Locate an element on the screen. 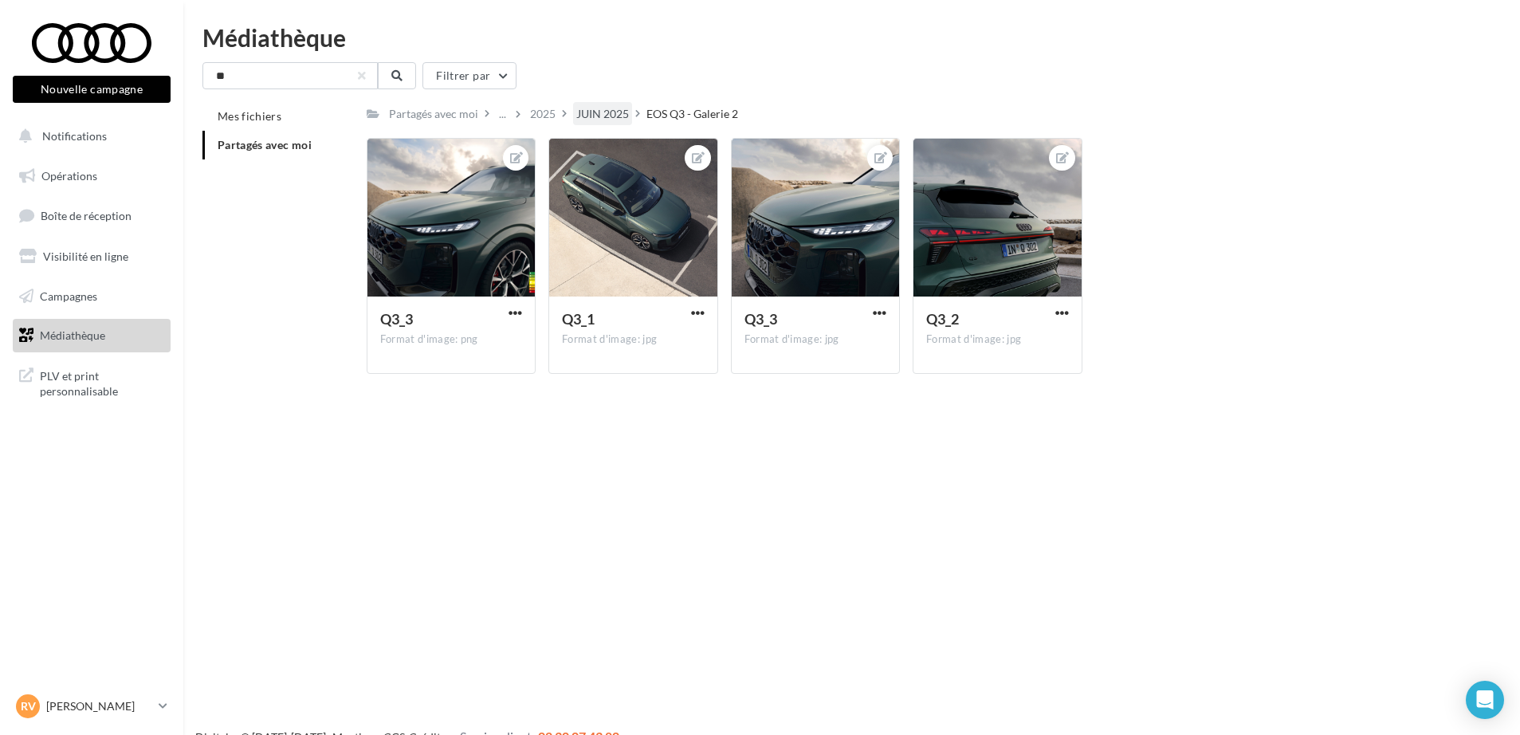  div: Open Intercom Messenger is located at coordinates (1485, 700).